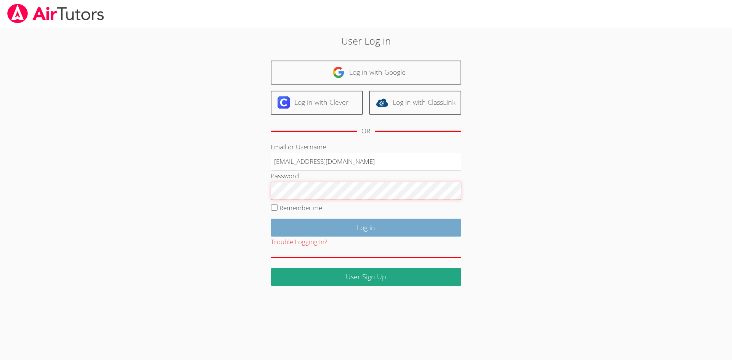 The height and width of the screenshot is (360, 732). I want to click on label: Password, so click(285, 176).